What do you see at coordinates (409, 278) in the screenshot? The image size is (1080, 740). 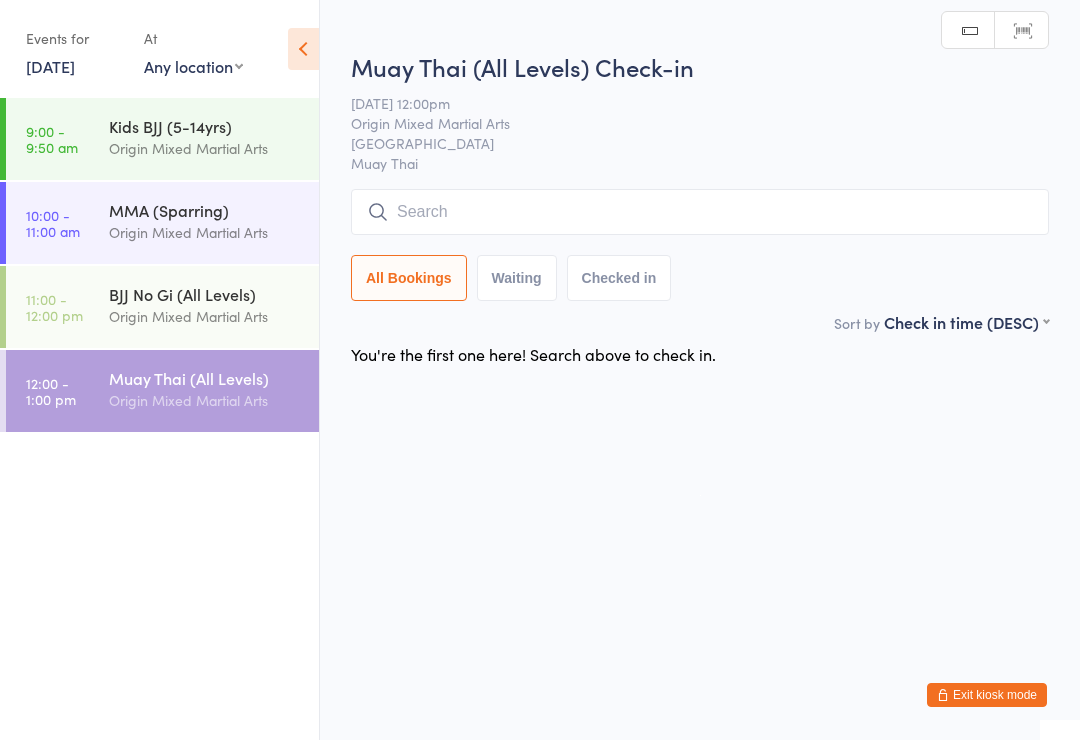 I see `button: All Bookings` at bounding box center [409, 278].